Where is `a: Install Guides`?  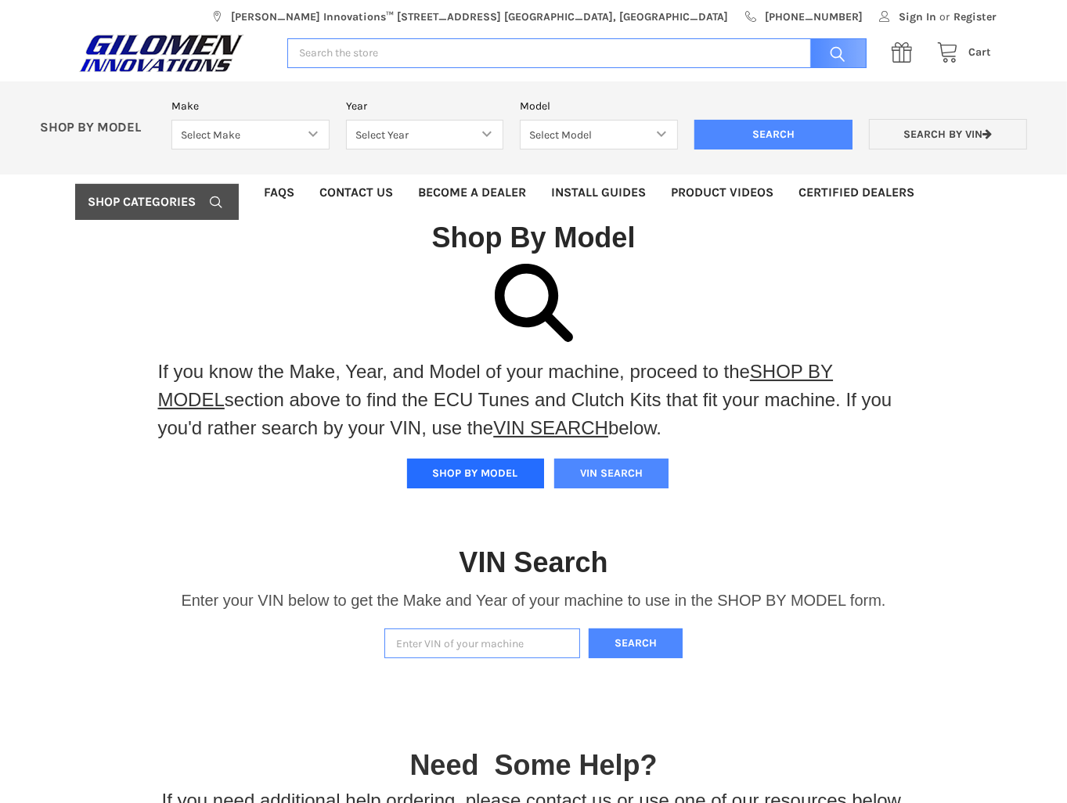
a: Install Guides is located at coordinates (598, 193).